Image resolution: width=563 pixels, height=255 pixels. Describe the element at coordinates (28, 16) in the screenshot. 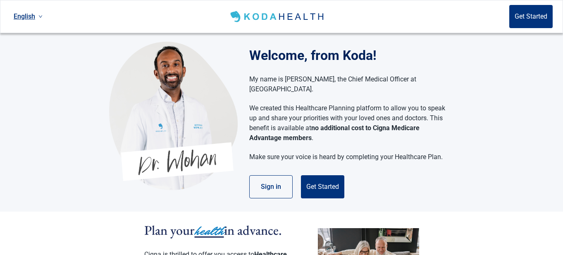

I see `a: Current language: English` at that location.